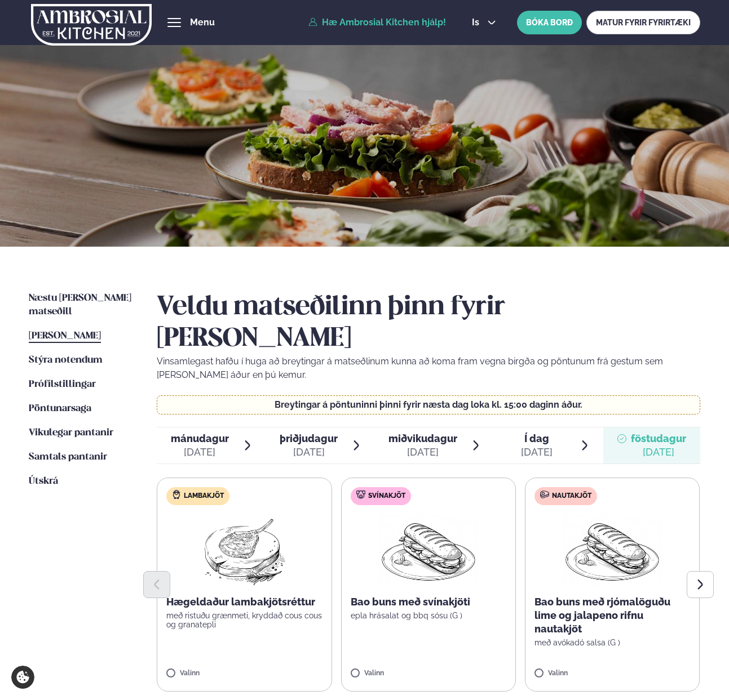 The width and height of the screenshot is (729, 700). I want to click on p: með avókadó salsa (G ), so click(612, 643).